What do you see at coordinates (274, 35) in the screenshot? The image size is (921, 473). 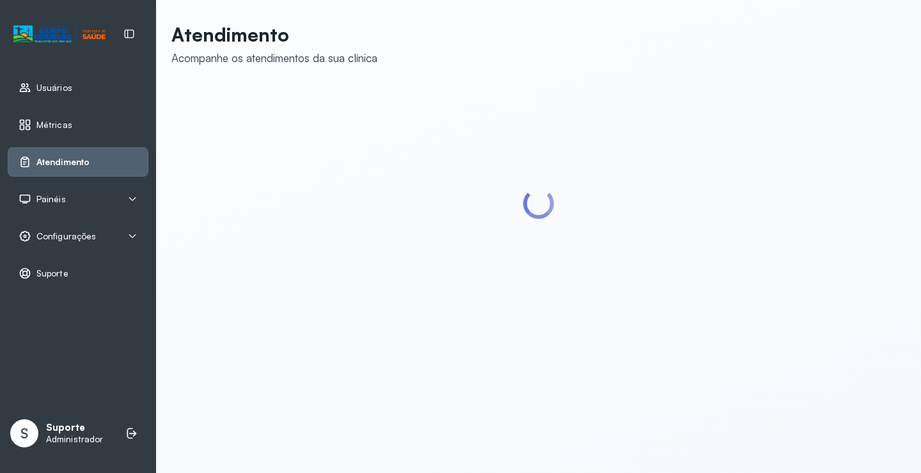 I see `p: Atendimento` at bounding box center [274, 35].